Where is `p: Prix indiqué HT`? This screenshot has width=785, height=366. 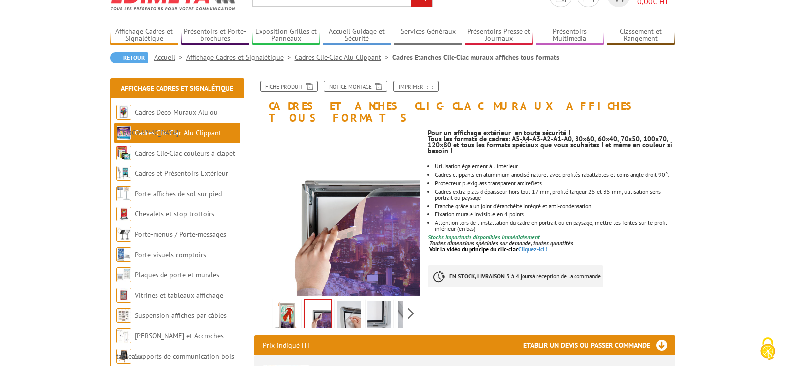
p: Prix indiqué HT is located at coordinates (286, 345).